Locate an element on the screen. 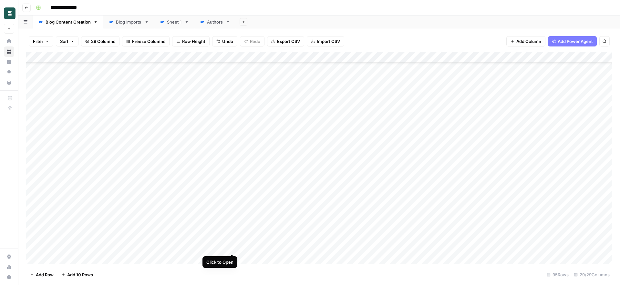 The height and width of the screenshot is (285, 620). div: Blog Imports is located at coordinates (129, 22).